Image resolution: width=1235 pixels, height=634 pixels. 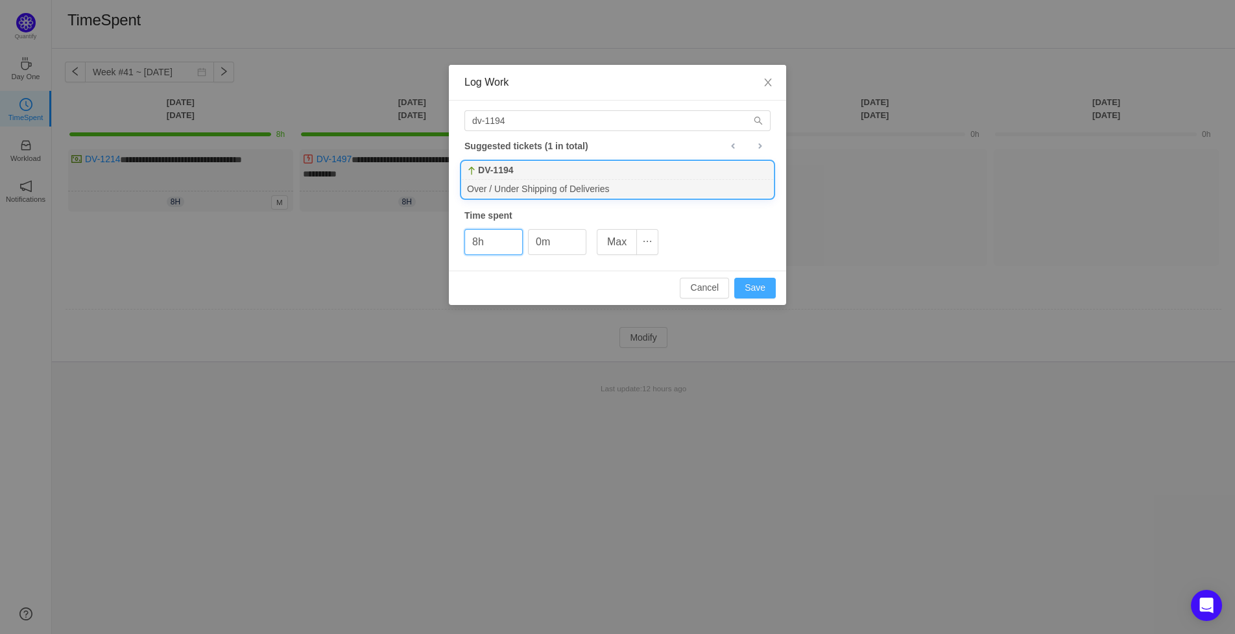 I want to click on button: Save, so click(x=755, y=288).